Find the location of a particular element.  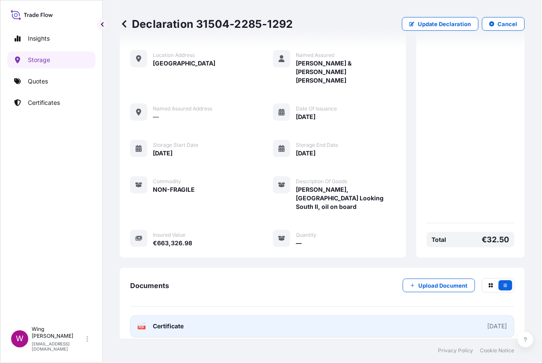

text: PDF is located at coordinates (142, 327).